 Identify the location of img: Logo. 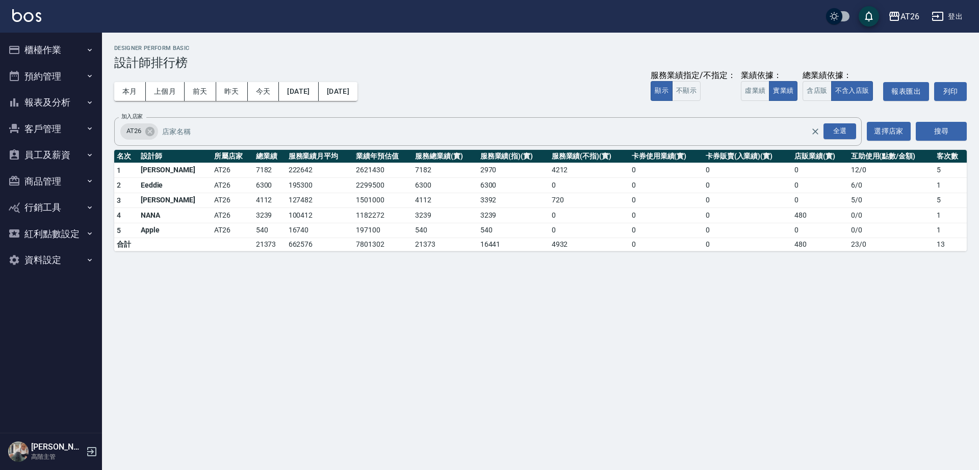
(27, 15).